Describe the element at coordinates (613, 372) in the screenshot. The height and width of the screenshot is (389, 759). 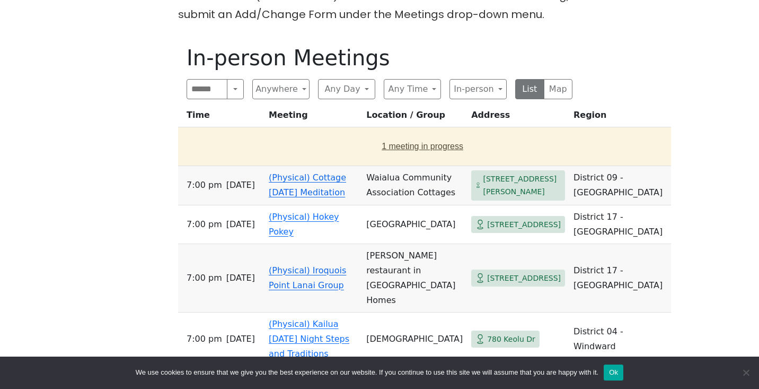
I see `button: Ok` at that location.